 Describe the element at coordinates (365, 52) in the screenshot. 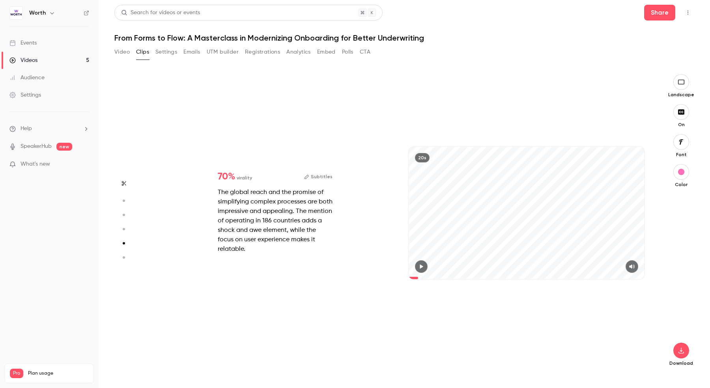

I see `button: CTA` at that location.